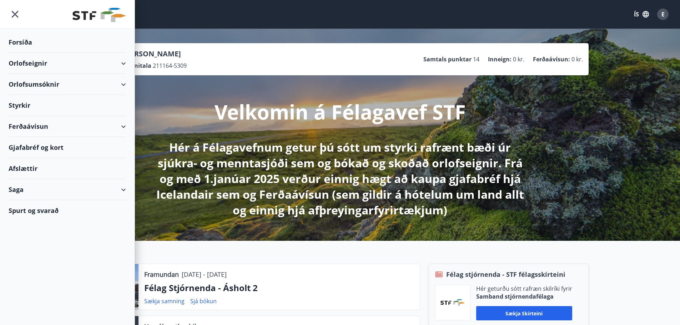  Describe the element at coordinates (67, 63) in the screenshot. I see `div: Orlofseignir` at that location.